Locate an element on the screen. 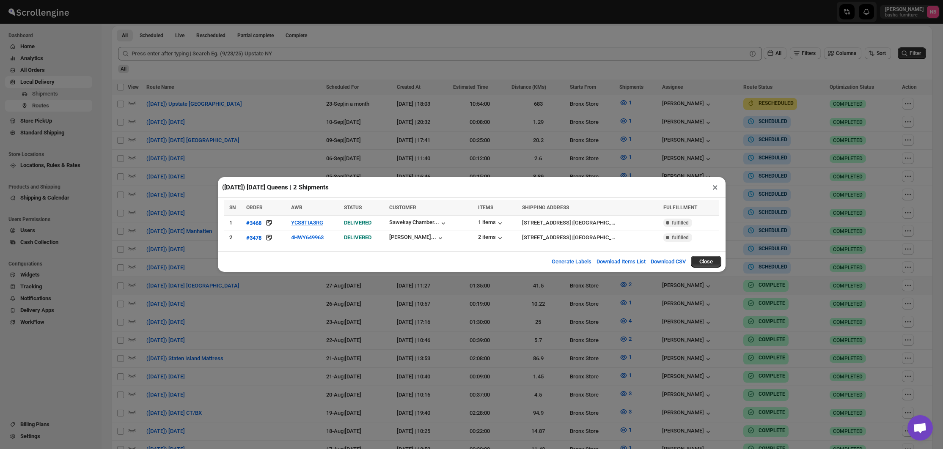 The image size is (943, 449). span: ORDER is located at coordinates (254, 208).